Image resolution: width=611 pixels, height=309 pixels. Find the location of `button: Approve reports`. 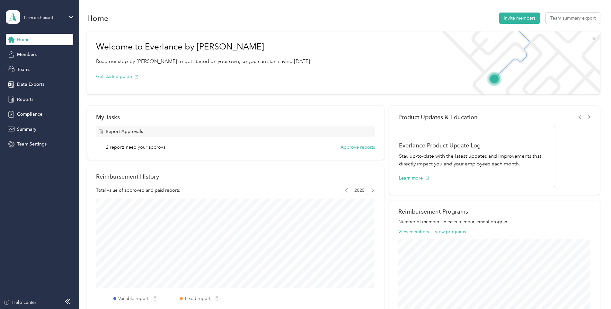

button: Approve reports is located at coordinates (357, 147).